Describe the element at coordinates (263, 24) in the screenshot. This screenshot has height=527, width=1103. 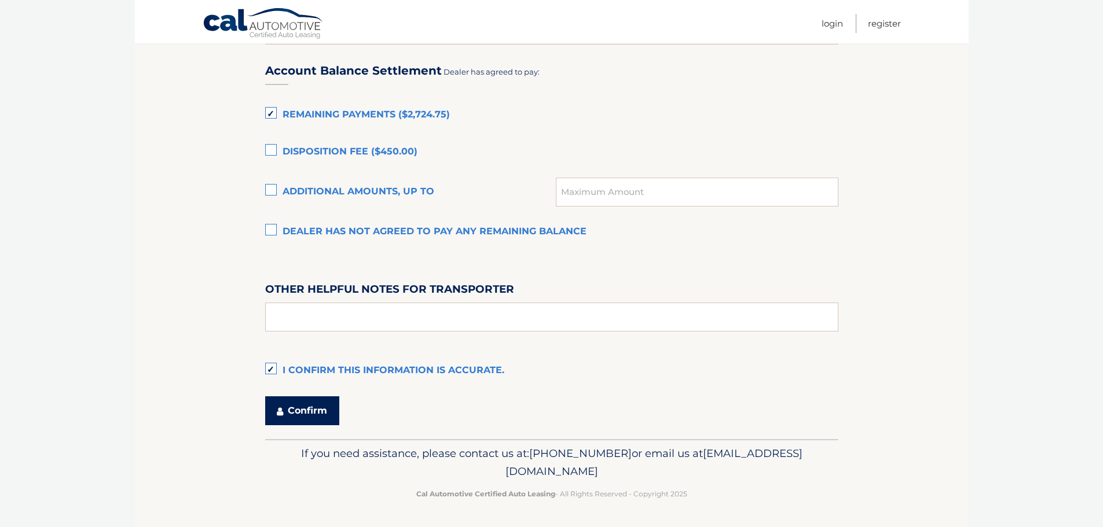
I see `a: Cal Automotive` at that location.